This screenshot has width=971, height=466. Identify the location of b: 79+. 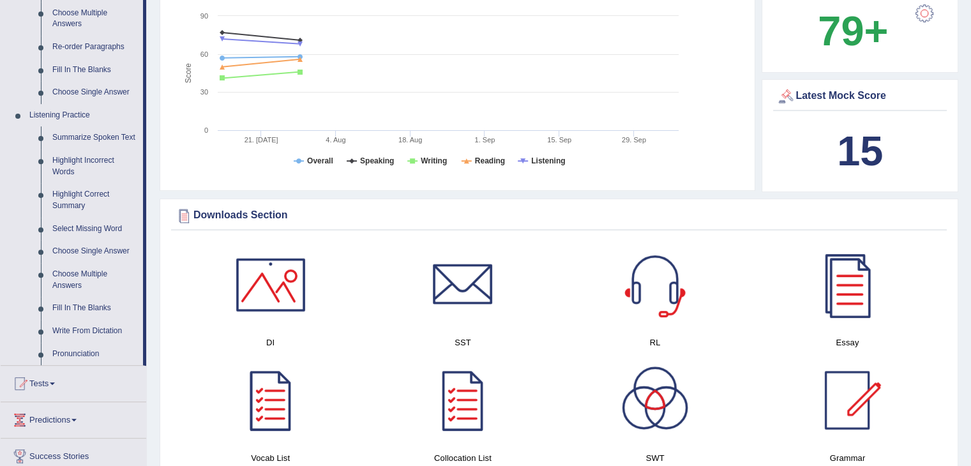
(853, 31).